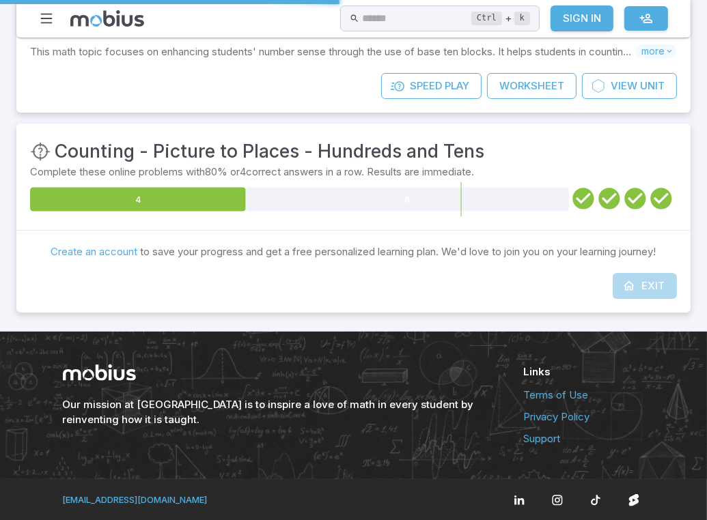 The width and height of the screenshot is (707, 520). I want to click on span: Speed, so click(425, 86).